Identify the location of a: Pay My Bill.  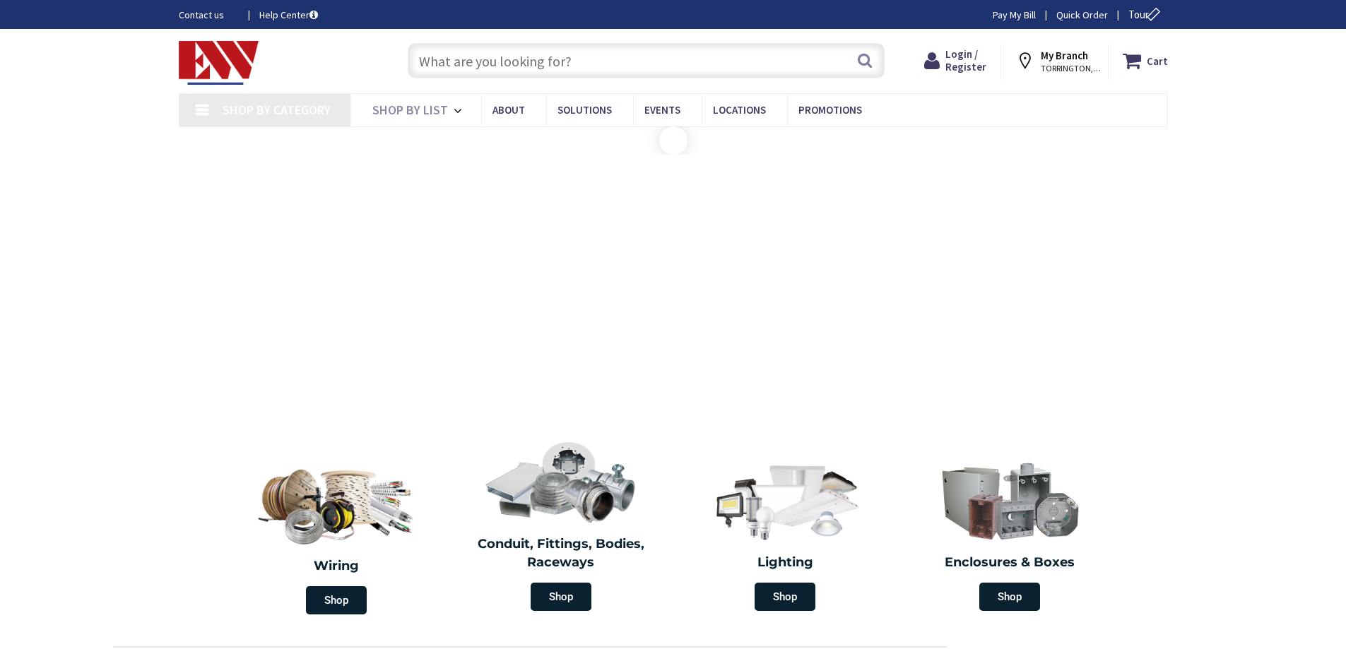
(1014, 15).